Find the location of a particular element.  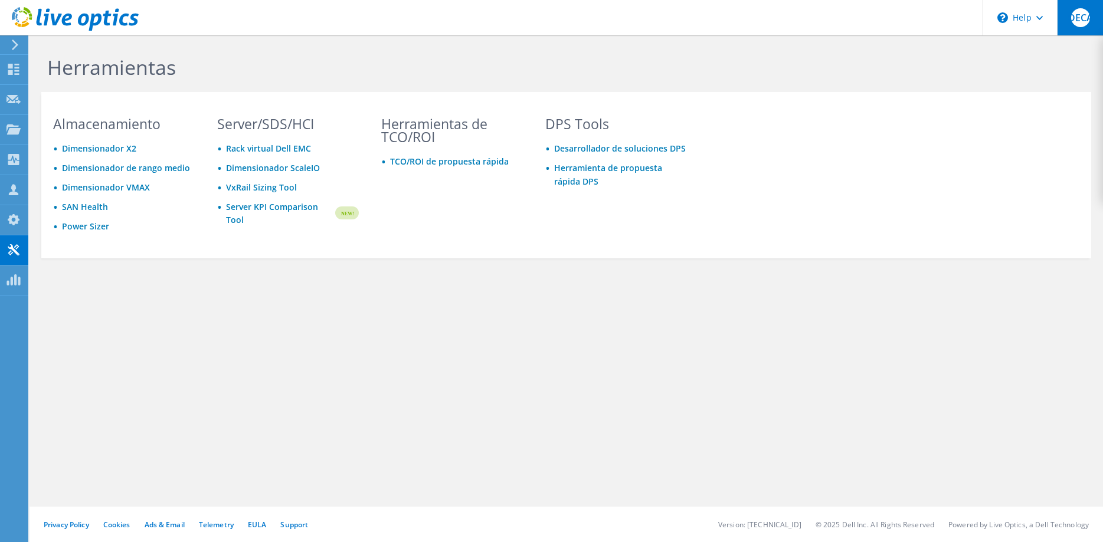

a: Dimensionador X2 is located at coordinates (99, 148).